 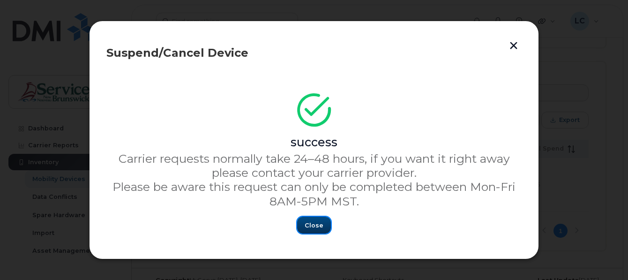 What do you see at coordinates (314, 193) in the screenshot?
I see `p: Please be aware this request can only be completed between Mon-Fri 8AM-5PM MST.` at bounding box center [314, 193].